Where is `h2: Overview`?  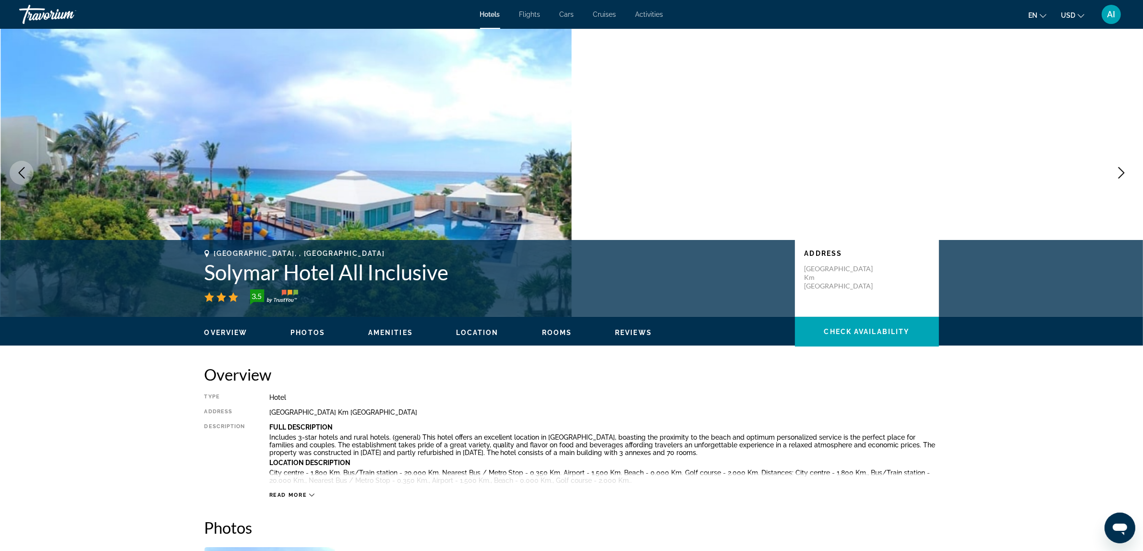
h2: Overview is located at coordinates (572, 374).